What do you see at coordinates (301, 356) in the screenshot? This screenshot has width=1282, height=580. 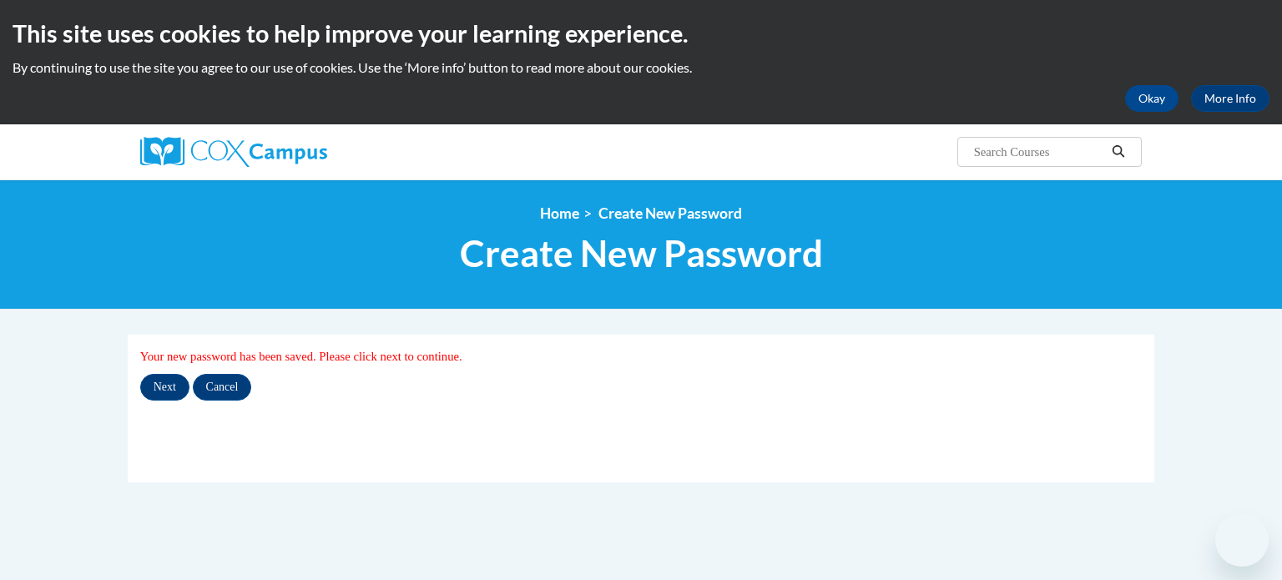 I see `span: Your new password has been saved. Please click next to continue.` at bounding box center [301, 356].